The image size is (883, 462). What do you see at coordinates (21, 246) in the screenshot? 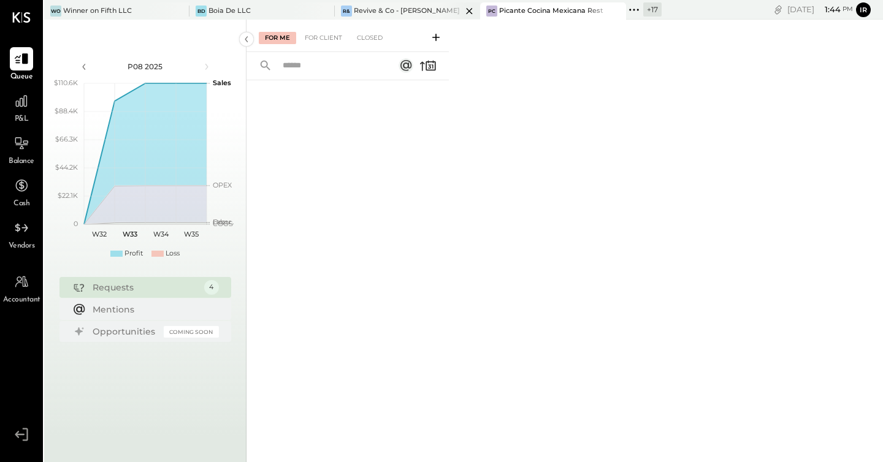
I see `span: Vendors` at bounding box center [21, 246].